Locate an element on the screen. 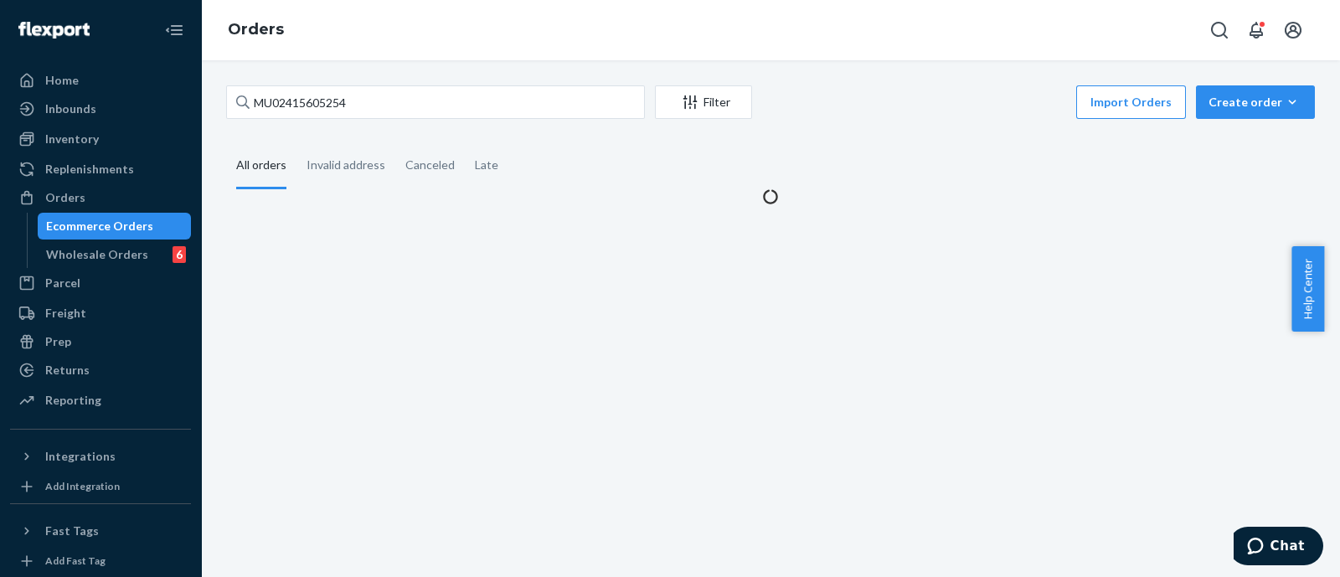  a: Ecommerce Orders is located at coordinates (115, 226).